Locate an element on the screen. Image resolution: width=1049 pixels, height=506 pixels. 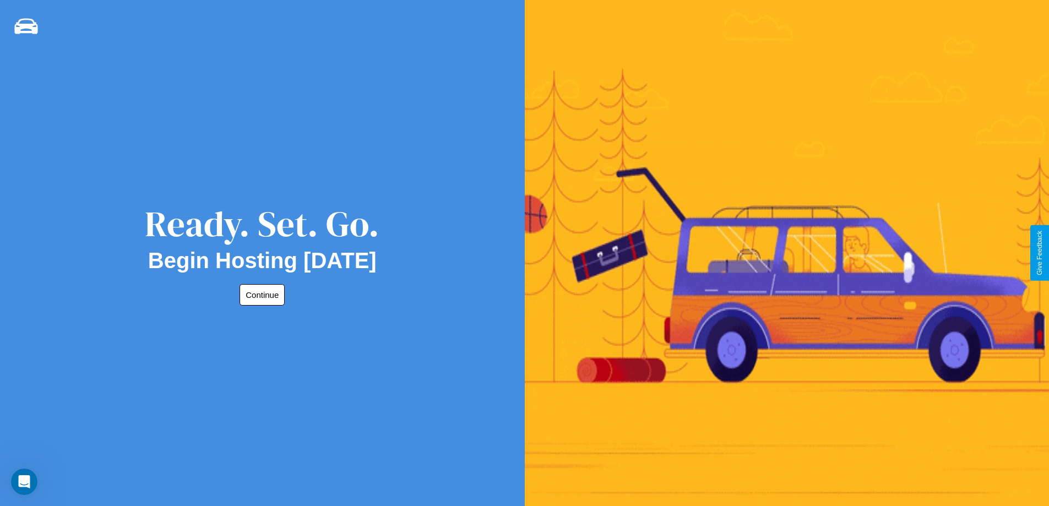
button: Continue is located at coordinates (262, 295).